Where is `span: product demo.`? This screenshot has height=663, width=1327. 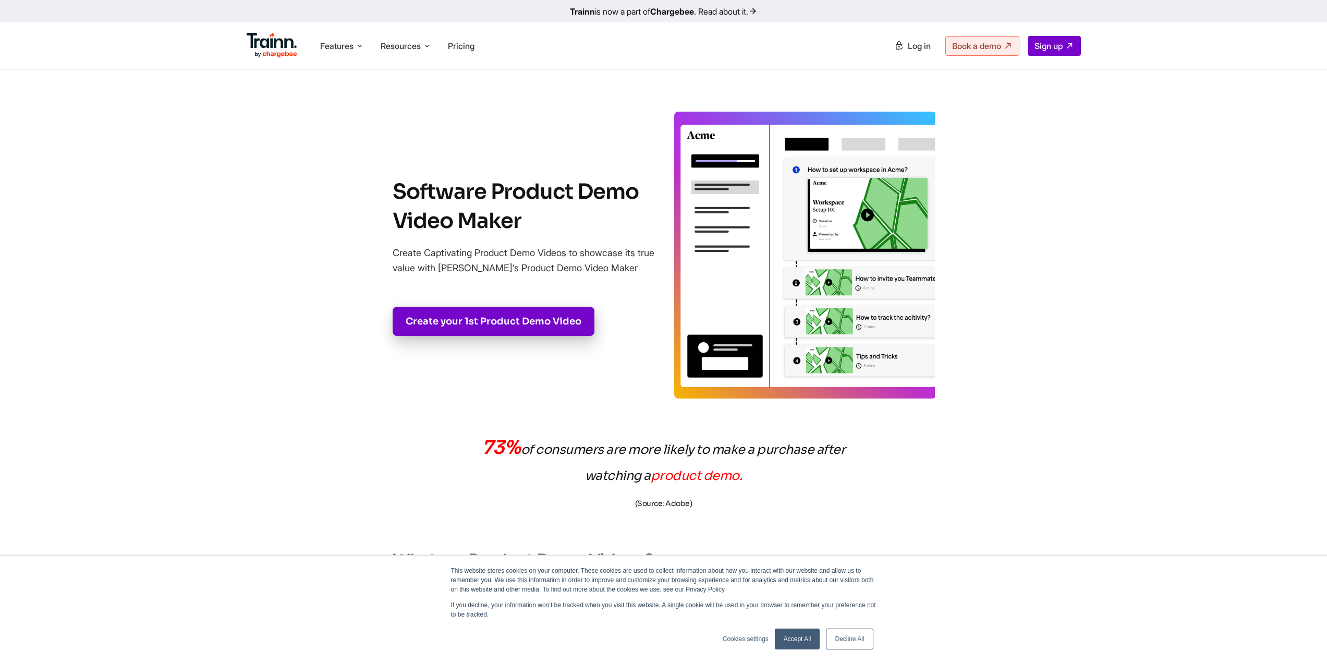 span: product demo. is located at coordinates (696, 475).